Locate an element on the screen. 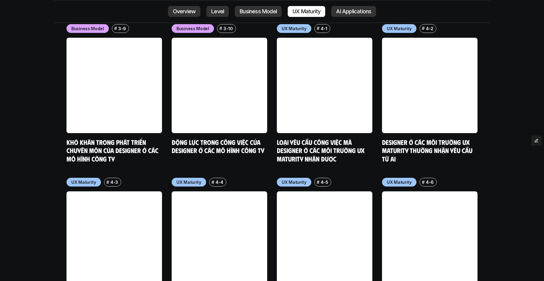 This screenshot has width=544, height=281. a: Business Model is located at coordinates (258, 11).